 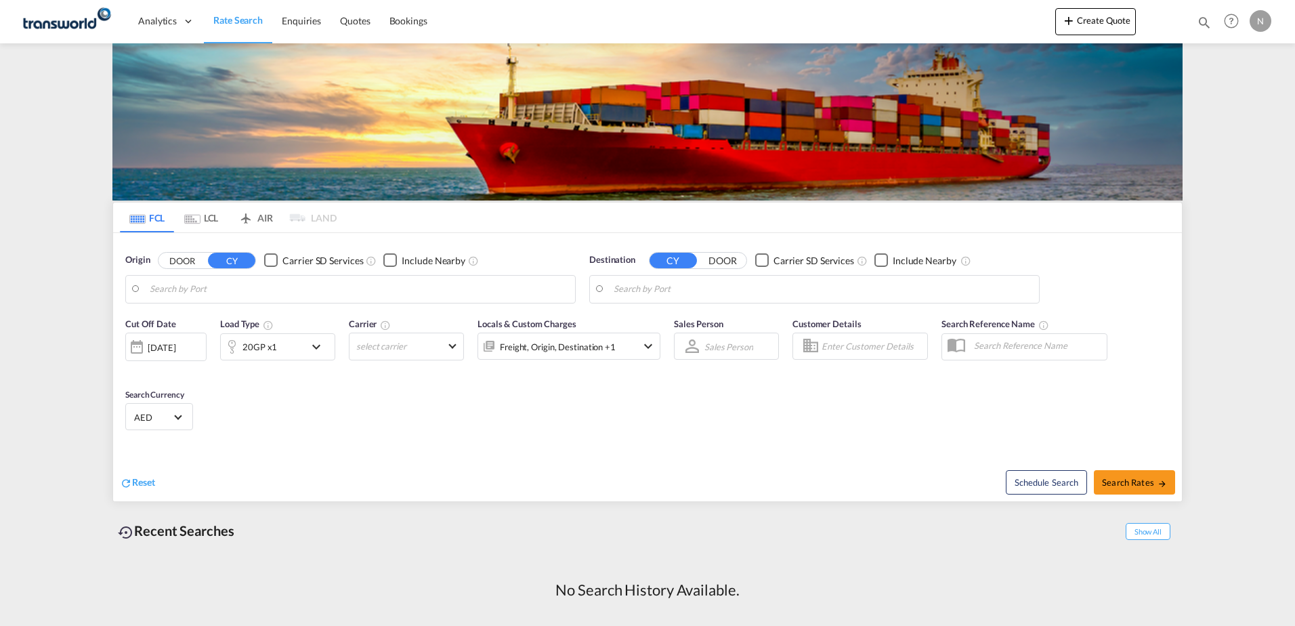 What do you see at coordinates (1235, 22) in the screenshot?
I see `div: Help` at bounding box center [1235, 22].